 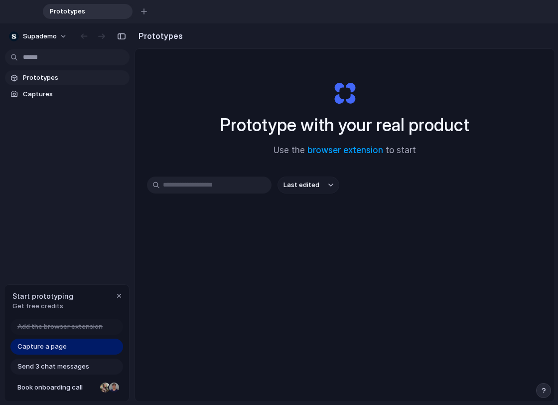 I want to click on span: Captures, so click(x=74, y=94).